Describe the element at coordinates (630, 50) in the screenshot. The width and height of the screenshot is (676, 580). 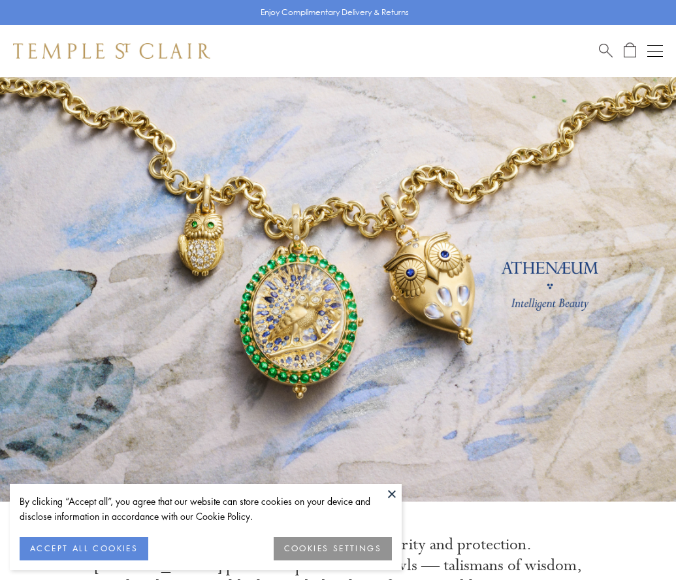
I see `a: Open Shopping Bag` at that location.